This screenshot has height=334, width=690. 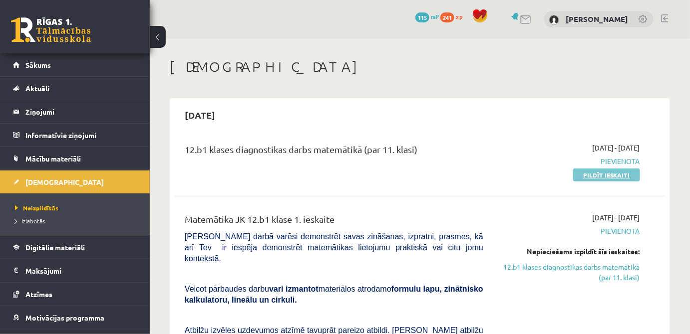 I want to click on a: Maksājumi, so click(x=75, y=271).